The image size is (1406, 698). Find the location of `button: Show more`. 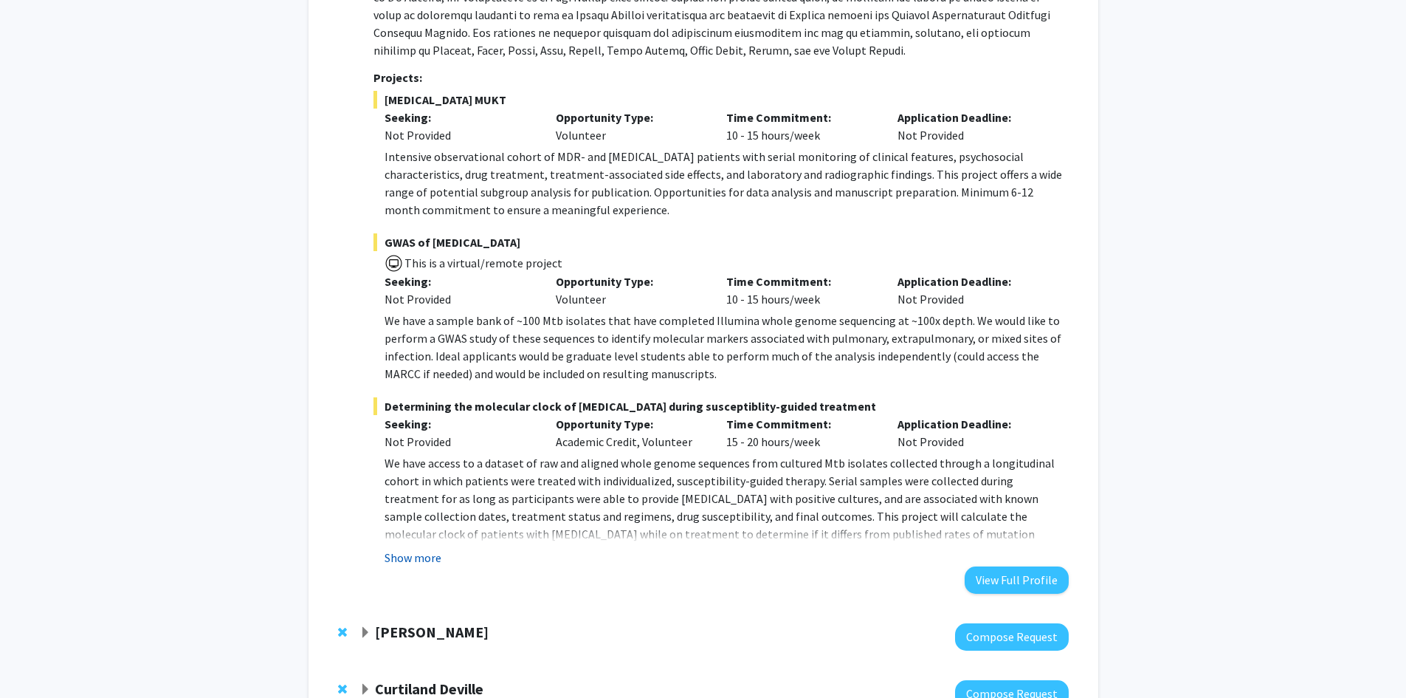

button: Show more is located at coordinates (413, 557).